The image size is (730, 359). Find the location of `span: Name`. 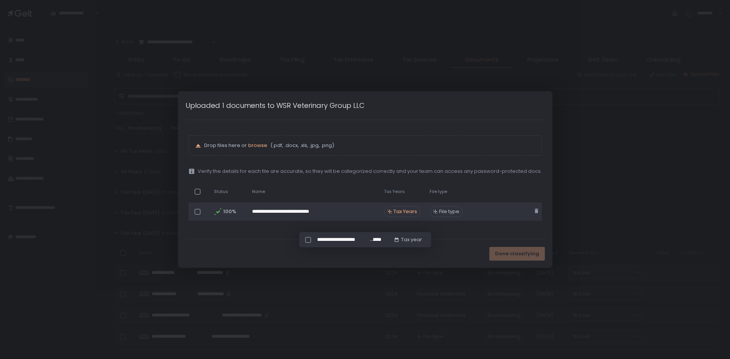

span: Name is located at coordinates (258, 192).